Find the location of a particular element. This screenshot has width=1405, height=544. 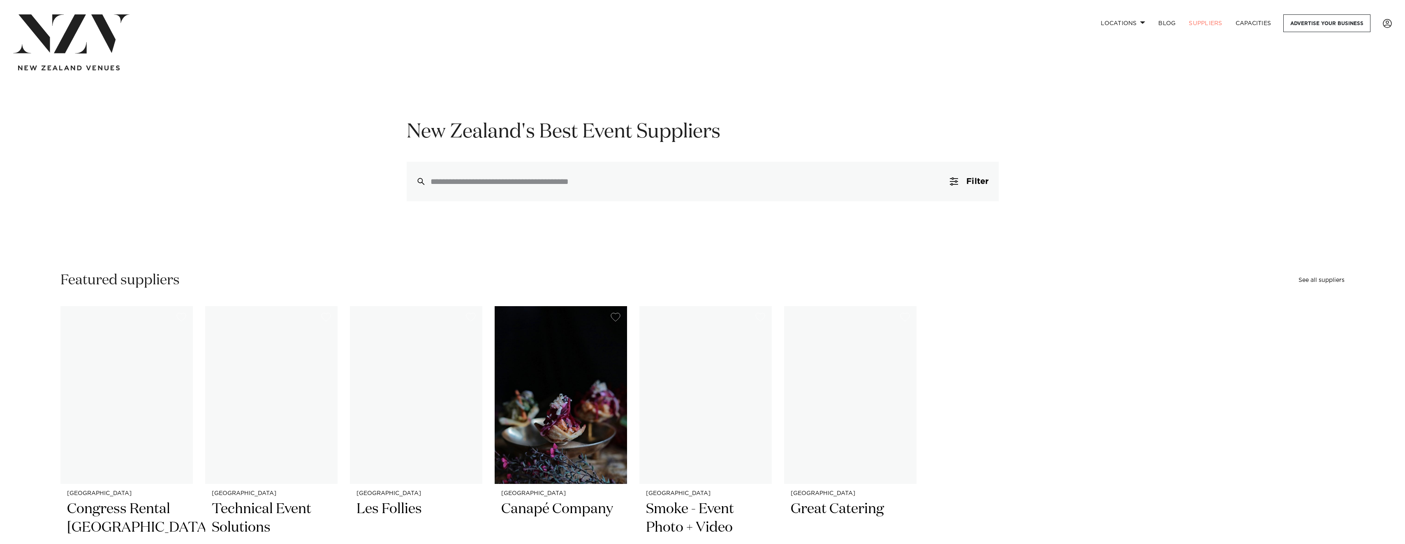

a: SUPPLIERS is located at coordinates (1205, 23).